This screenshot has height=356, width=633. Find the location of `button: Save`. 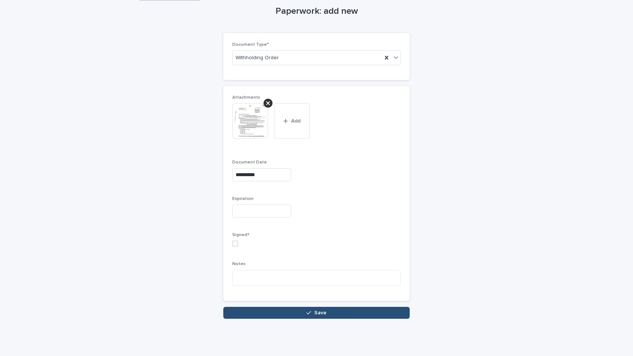

button: Save is located at coordinates (317, 313).